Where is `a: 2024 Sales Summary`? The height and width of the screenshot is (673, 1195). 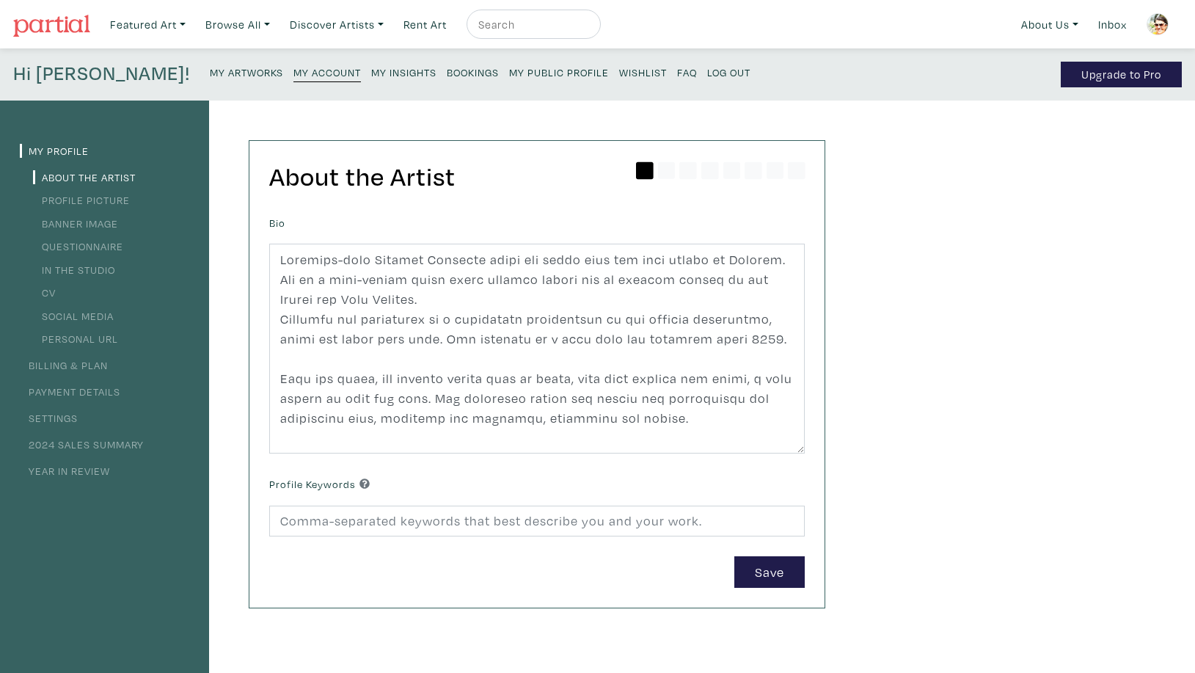
a: 2024 Sales Summary is located at coordinates (81, 444).